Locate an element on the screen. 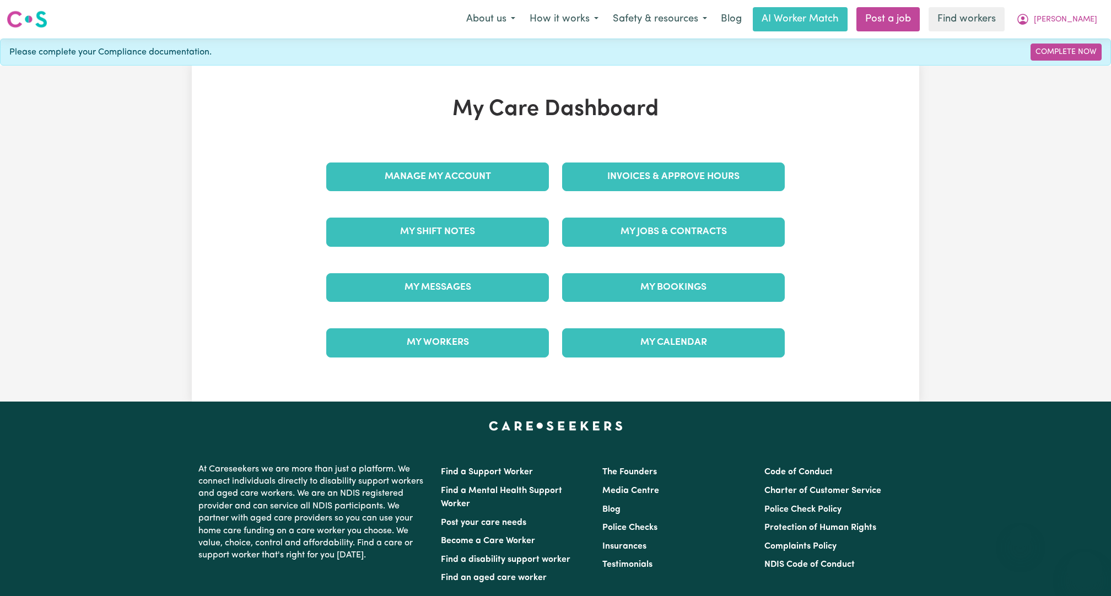 The width and height of the screenshot is (1111, 596). a: Police Check Policy is located at coordinates (803, 510).